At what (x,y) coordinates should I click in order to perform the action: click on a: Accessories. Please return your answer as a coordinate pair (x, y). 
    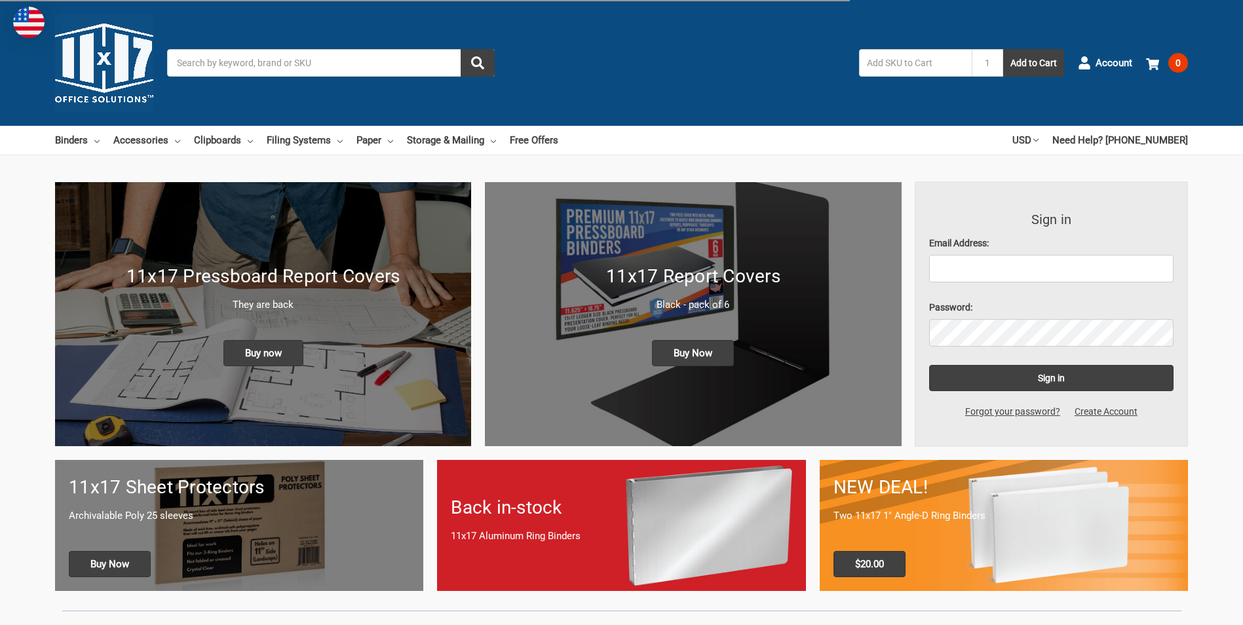
    Looking at the image, I should click on (147, 140).